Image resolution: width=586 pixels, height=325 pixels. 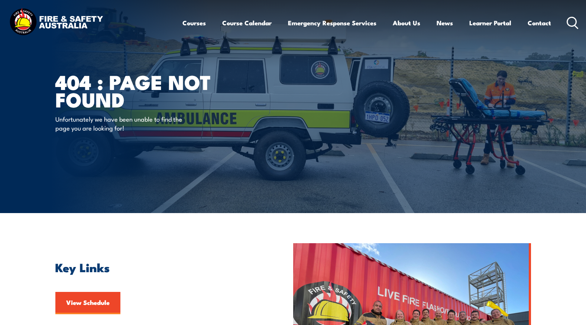 What do you see at coordinates (123, 123) in the screenshot?
I see `p: Unfortunately we have been unable to find the page you are looking for!` at bounding box center [123, 123].